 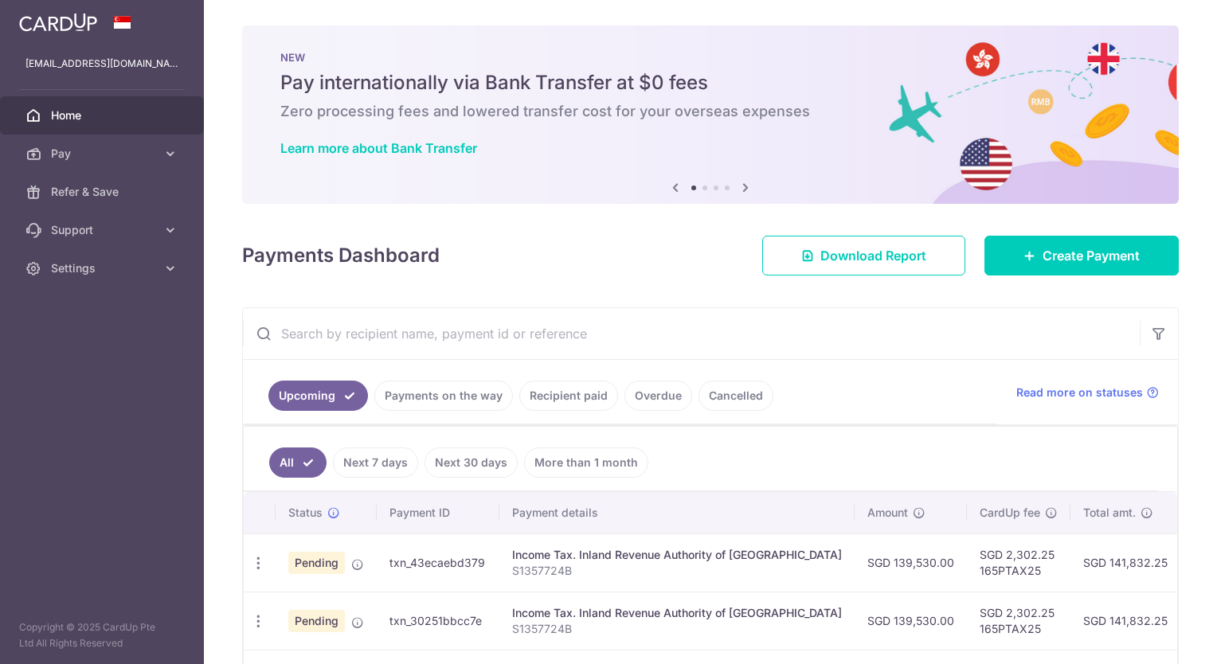 What do you see at coordinates (658, 396) in the screenshot?
I see `a: Overdue` at bounding box center [658, 396].